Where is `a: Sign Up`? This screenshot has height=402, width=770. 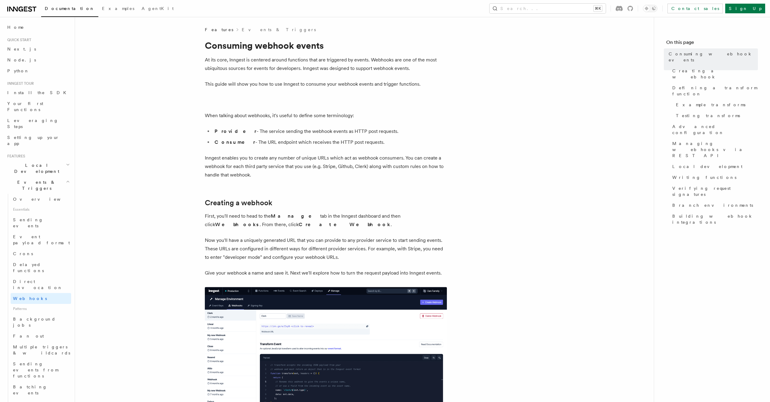
a: Sign Up is located at coordinates (745, 8).